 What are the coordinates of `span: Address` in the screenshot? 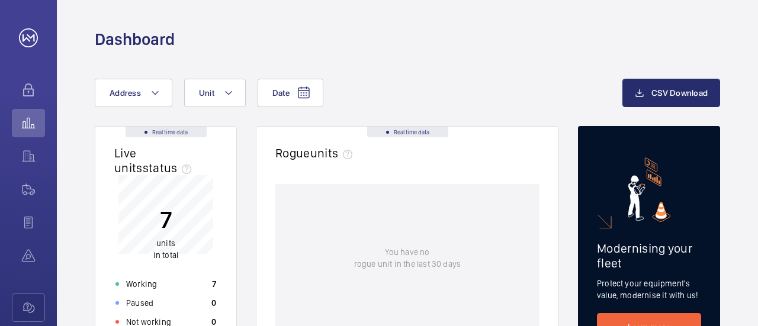 It's located at (125, 93).